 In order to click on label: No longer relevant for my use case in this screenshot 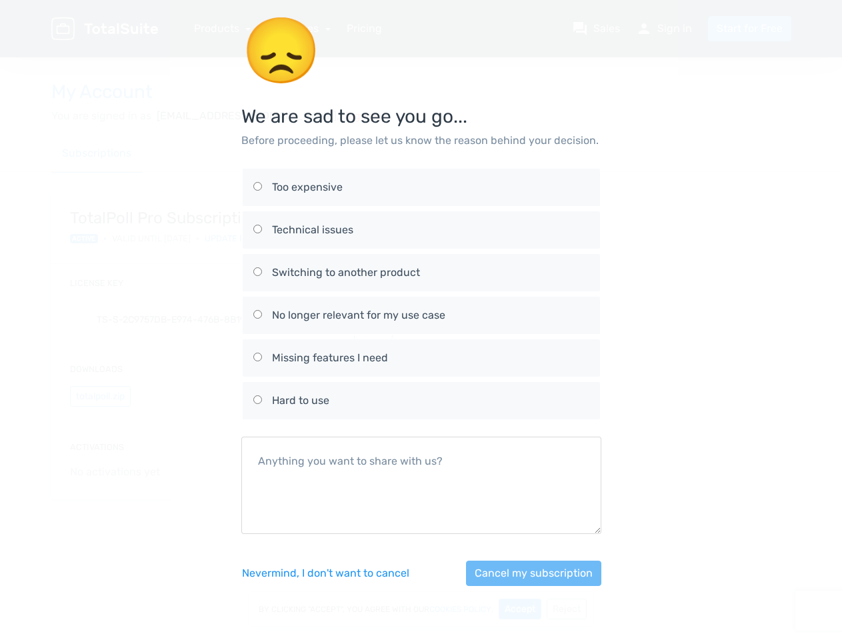, I will do `click(421, 315)`.